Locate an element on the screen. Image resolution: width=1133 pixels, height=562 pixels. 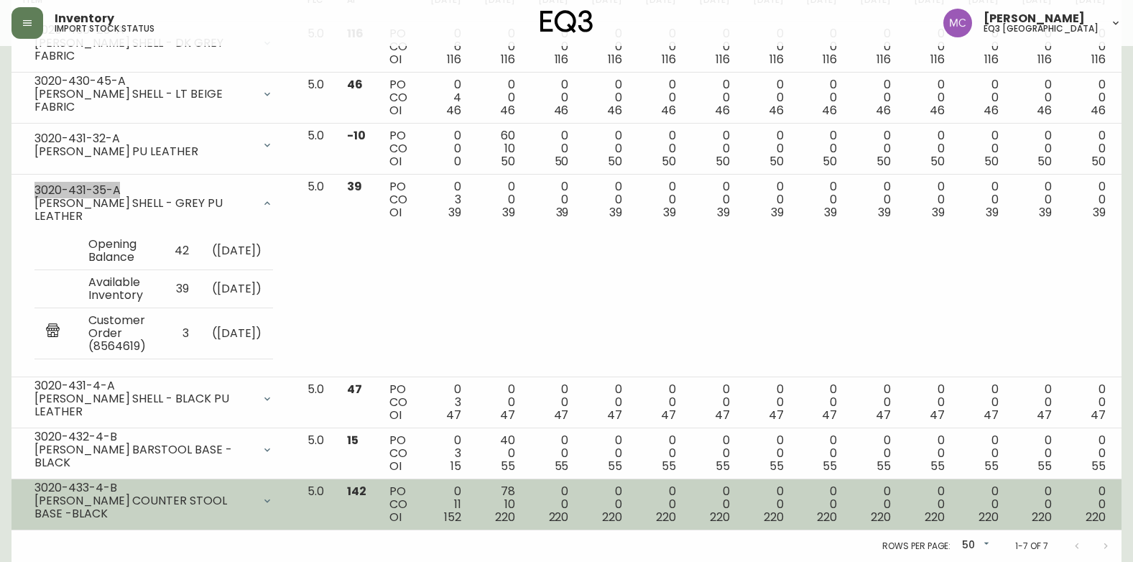
span: 142 is located at coordinates (356, 491).